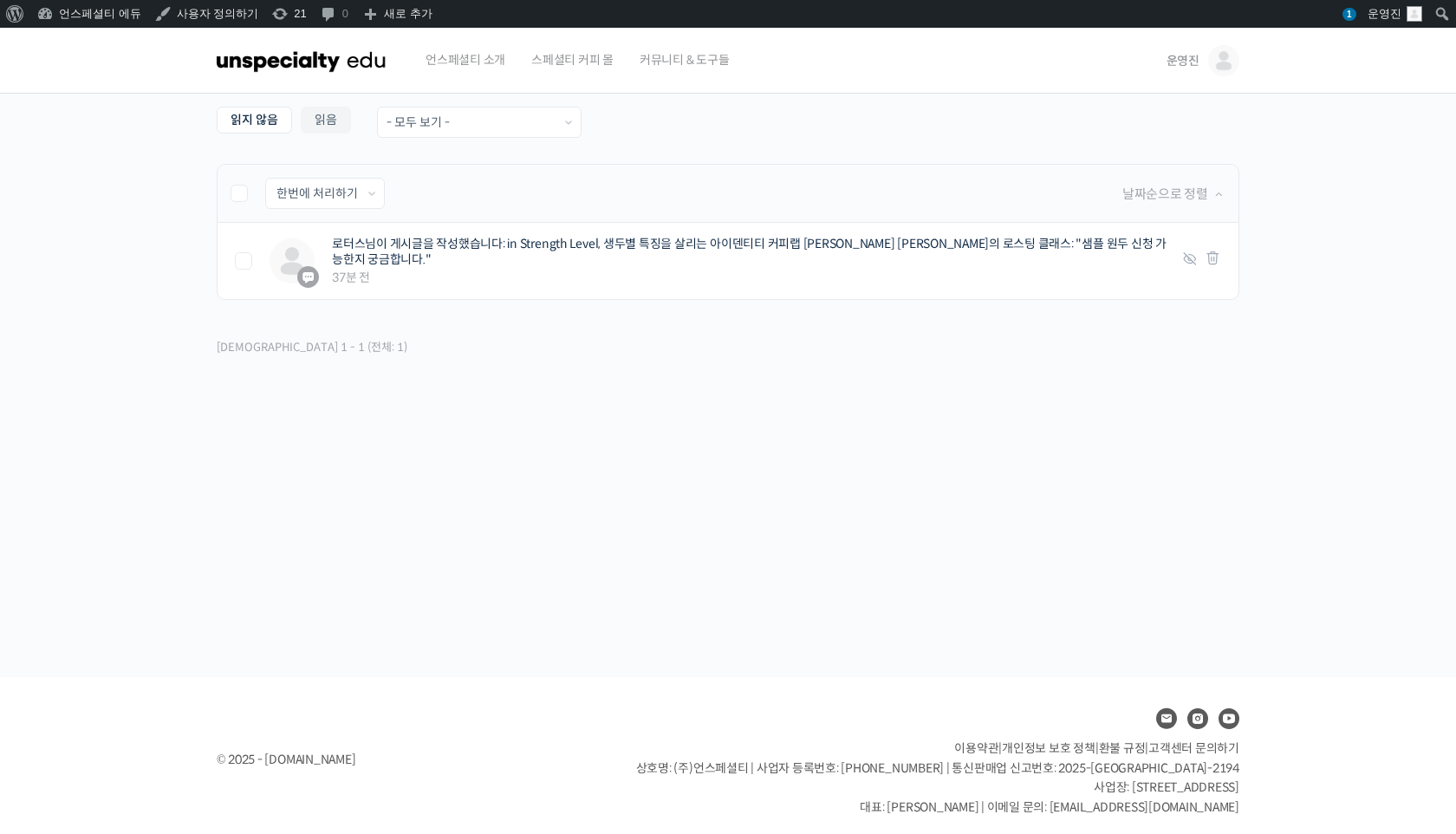 The image size is (1456, 834). I want to click on a: 읽지 않음, so click(254, 120).